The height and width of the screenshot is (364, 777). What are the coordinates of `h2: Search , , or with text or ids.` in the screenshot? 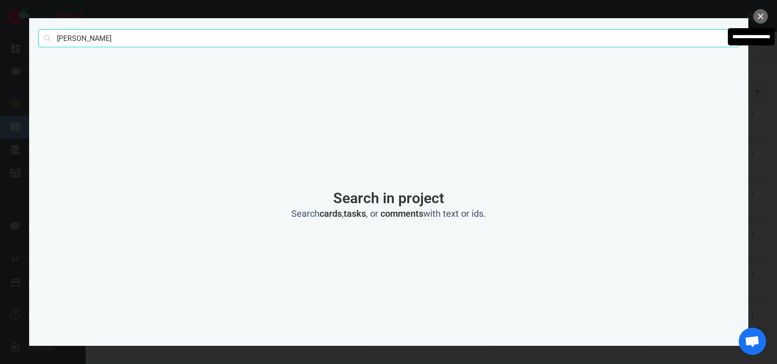 It's located at (389, 214).